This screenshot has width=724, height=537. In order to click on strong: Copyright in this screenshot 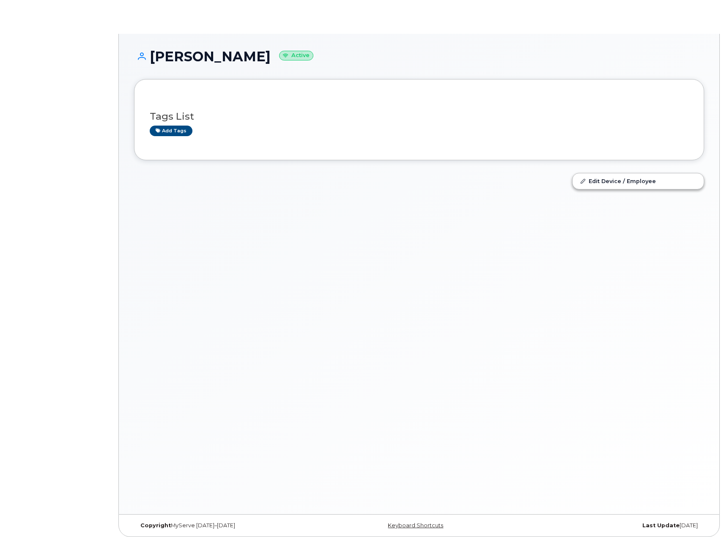, I will do `click(156, 525)`.